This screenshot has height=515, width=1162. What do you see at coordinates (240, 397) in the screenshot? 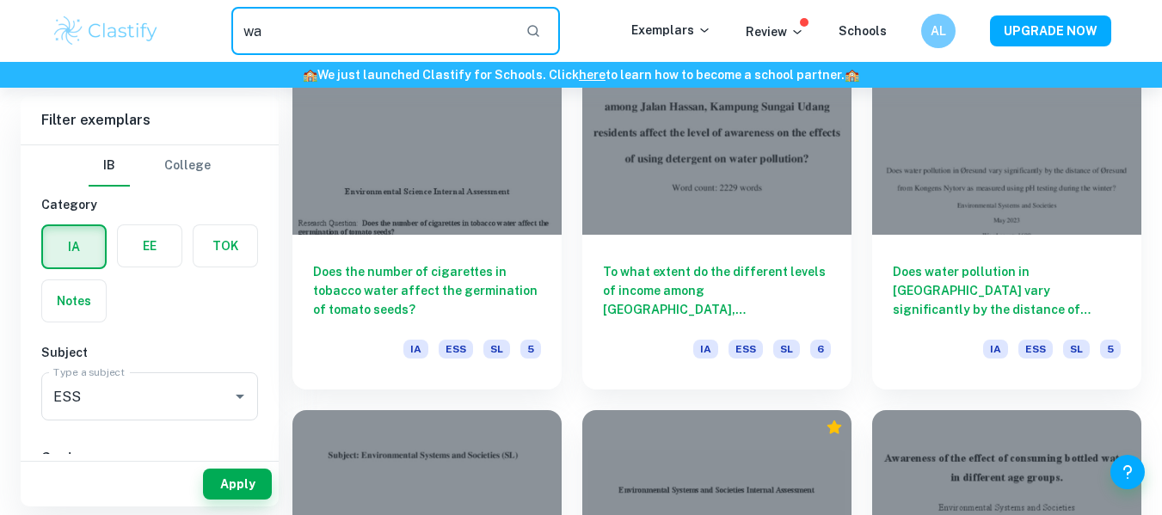
I see `button: Open` at bounding box center [240, 397].